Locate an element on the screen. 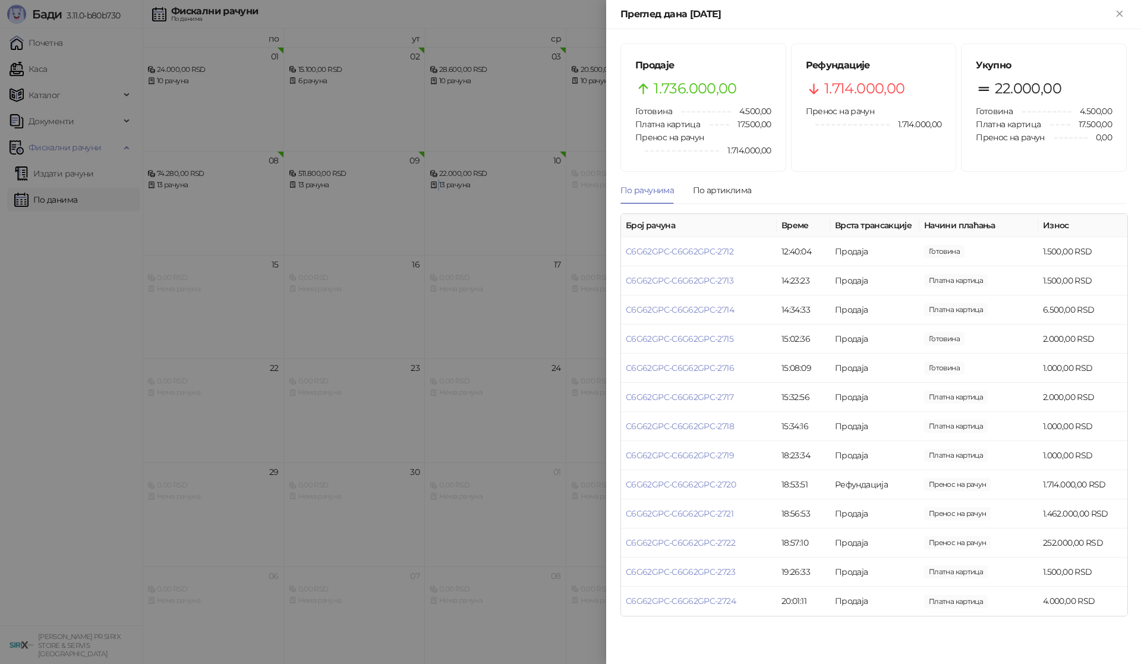 The width and height of the screenshot is (1141, 664). a: C6G62GPC-C6G62GPC-2716 is located at coordinates (680, 368).